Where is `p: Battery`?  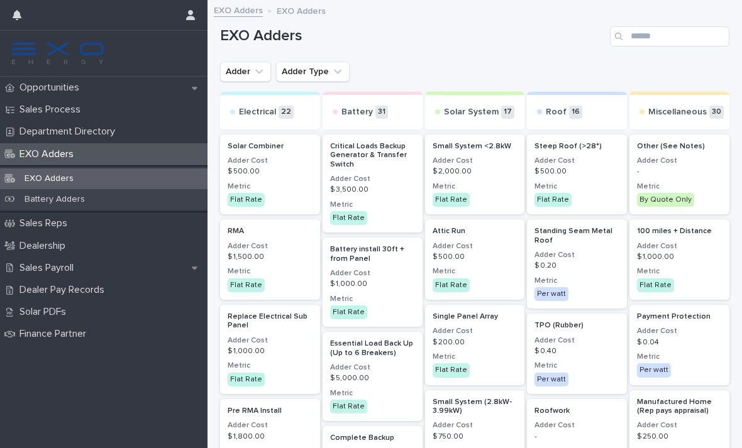 p: Battery is located at coordinates (357, 112).